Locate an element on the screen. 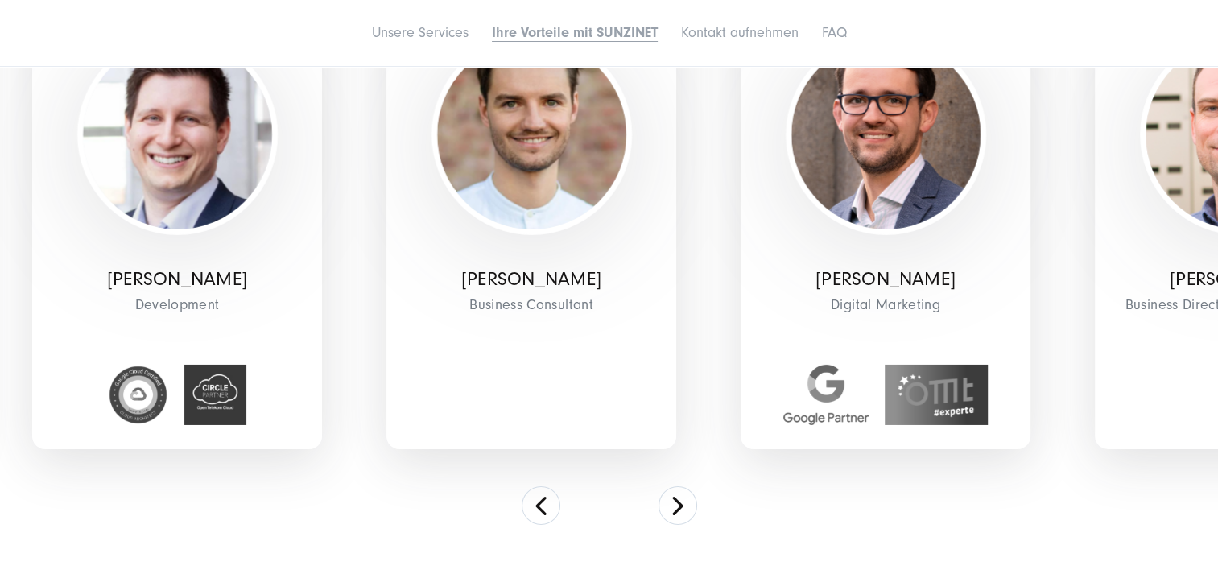 The height and width of the screenshot is (570, 1218). img: Valentin Zehnder - Digital Marketing Consultant - SUNZINET is located at coordinates (885, 134).